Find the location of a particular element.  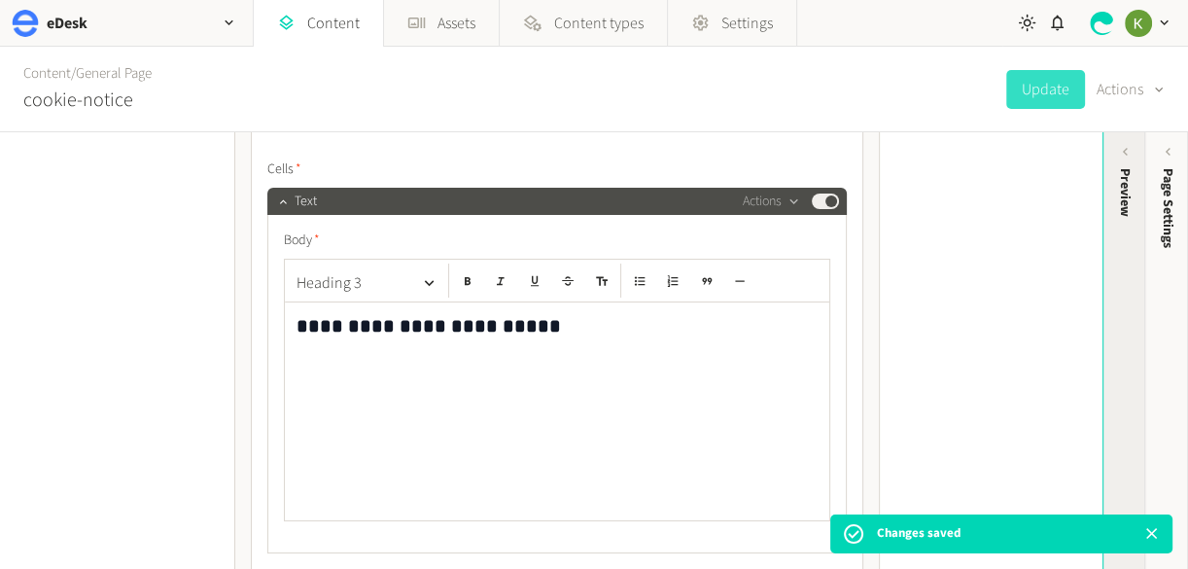

p: Changes saved is located at coordinates (919, 534).